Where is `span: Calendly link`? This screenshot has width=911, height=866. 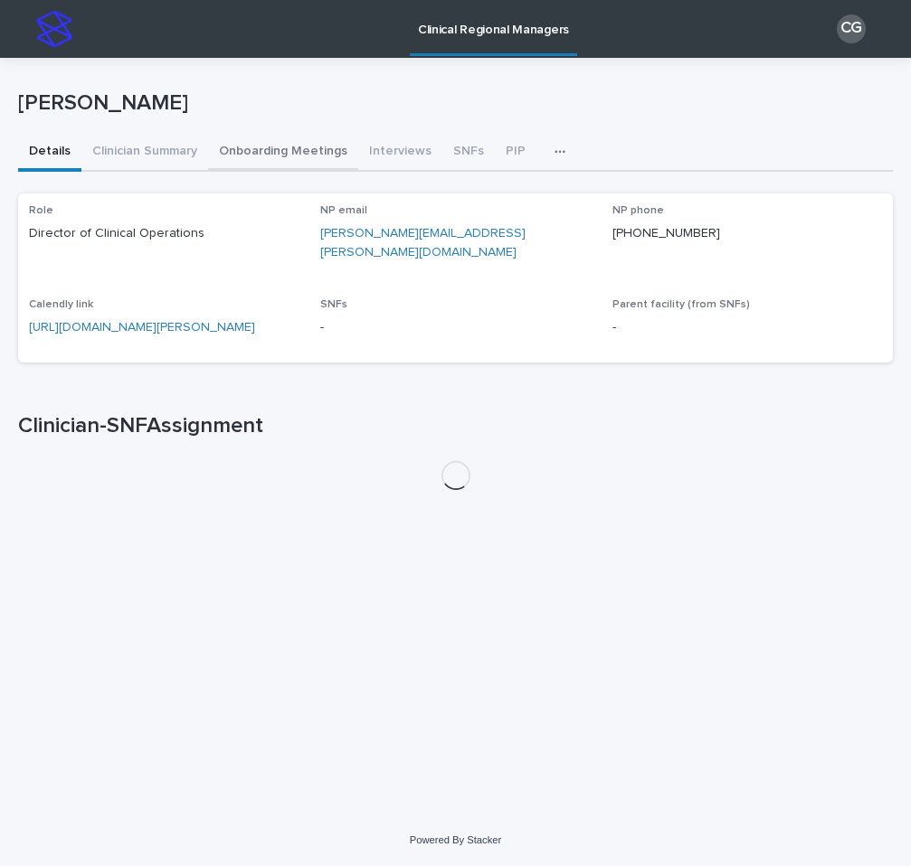 span: Calendly link is located at coordinates (61, 305).